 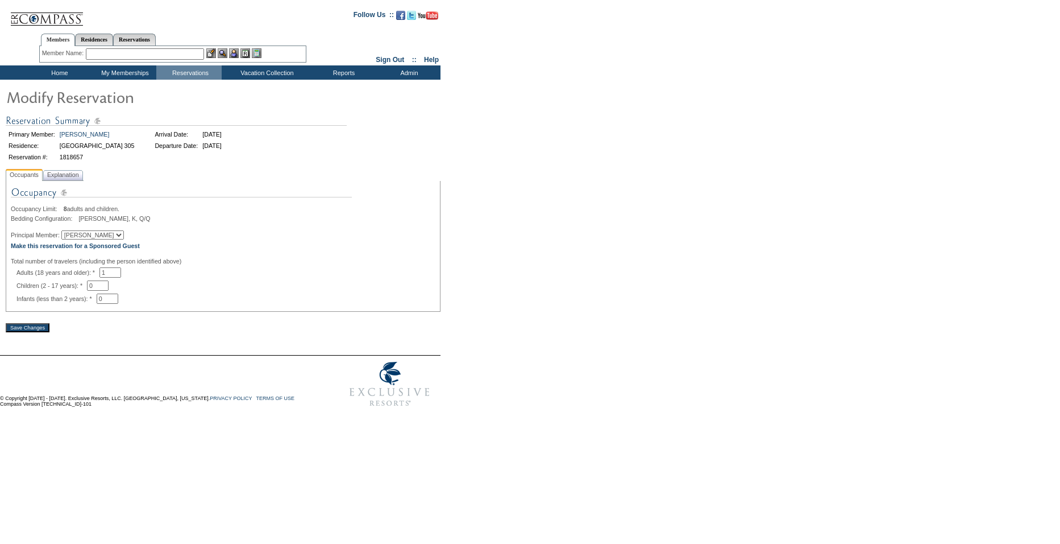 What do you see at coordinates (342, 72) in the screenshot?
I see `td: Reports` at bounding box center [342, 72].